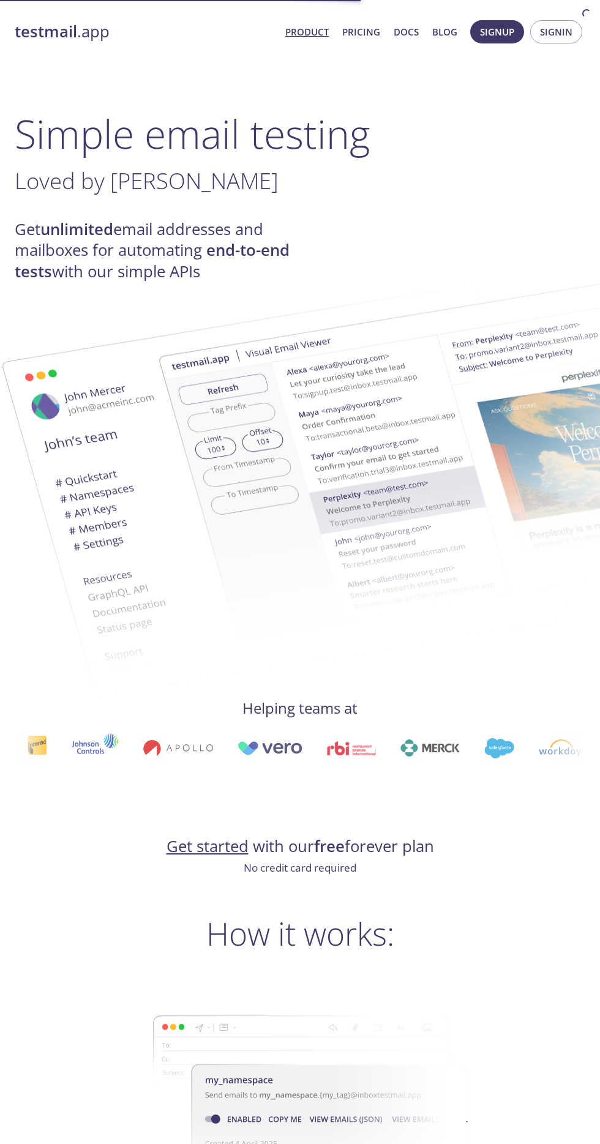 The image size is (600, 1144). Describe the element at coordinates (46, 31) in the screenshot. I see `strong: testmail` at that location.